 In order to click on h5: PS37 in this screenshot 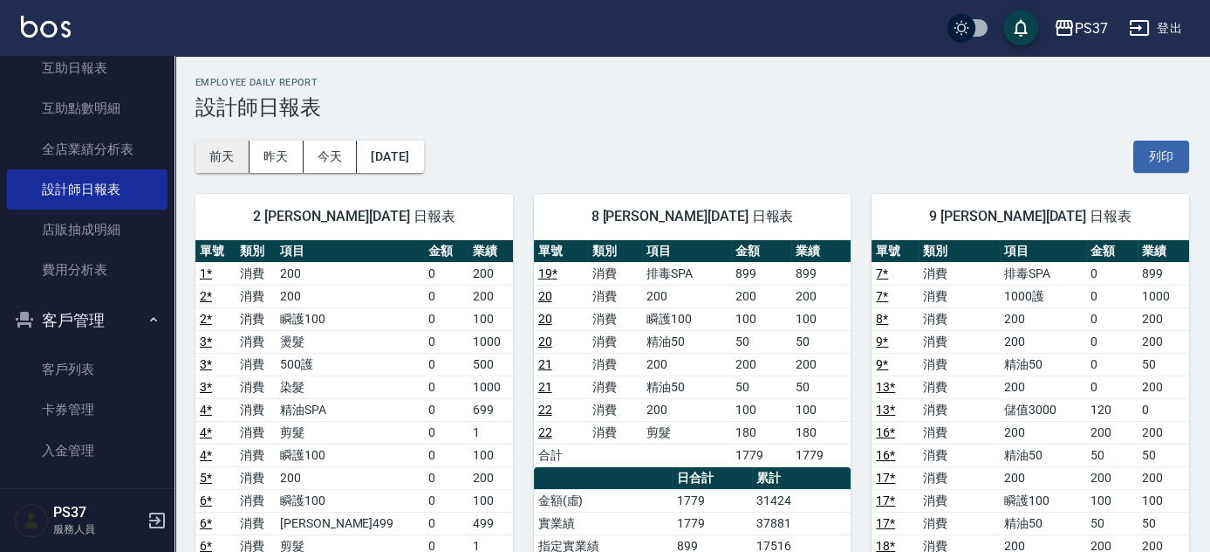, I will do `click(98, 512)`.